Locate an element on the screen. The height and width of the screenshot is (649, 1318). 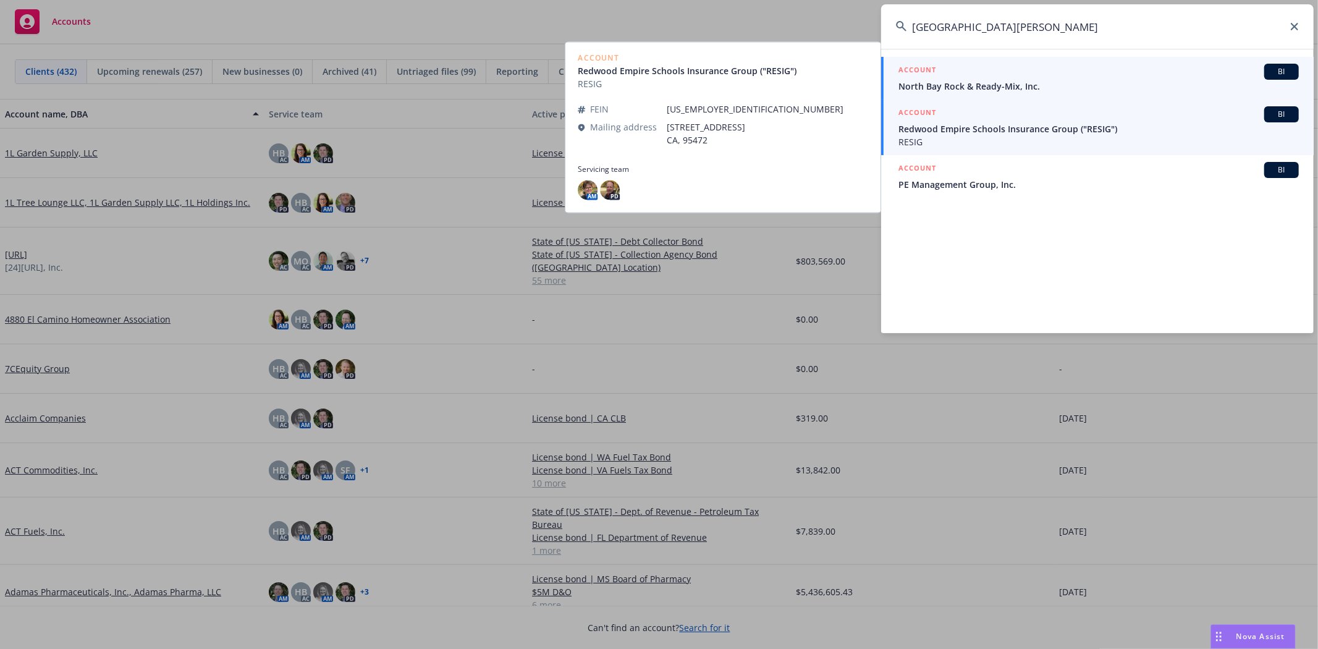
a: ACCOUNTBIPE Management Group, Inc. is located at coordinates (1097, 176).